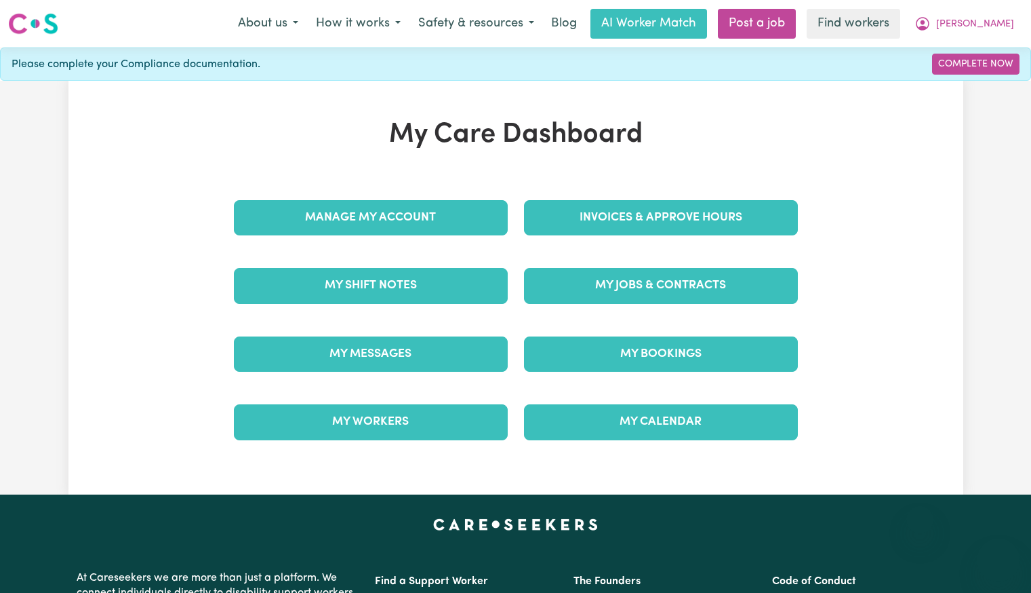 Image resolution: width=1031 pixels, height=593 pixels. Describe the element at coordinates (976, 64) in the screenshot. I see `a: Complete Now` at that location.